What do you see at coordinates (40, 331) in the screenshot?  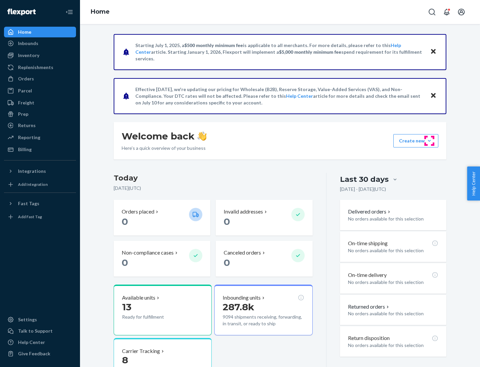 I see `a: Talk to Support` at bounding box center [40, 331].